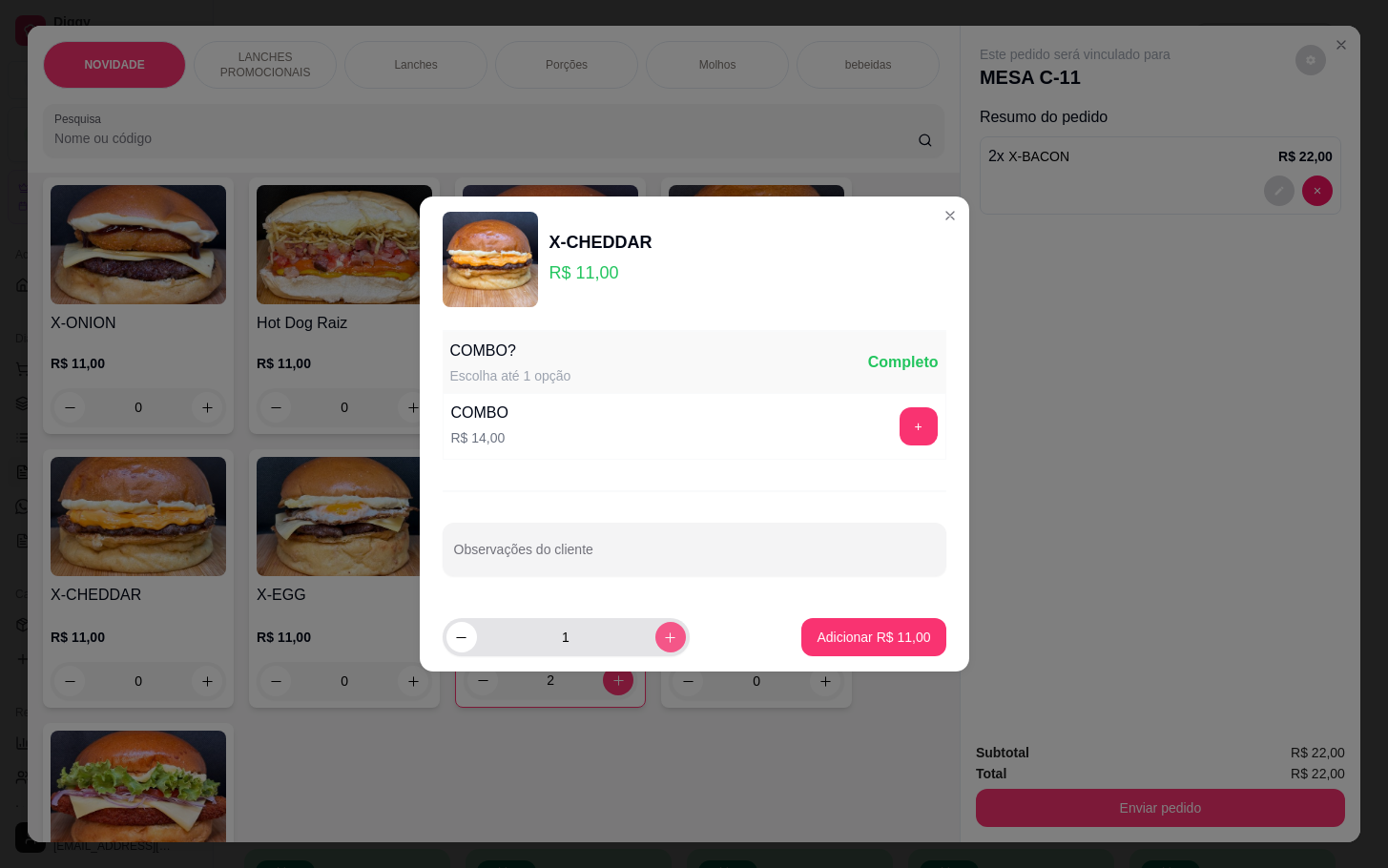 Image resolution: width=1388 pixels, height=868 pixels. What do you see at coordinates (601, 273) in the screenshot?
I see `p: R$ 11,00` at bounding box center [601, 273].